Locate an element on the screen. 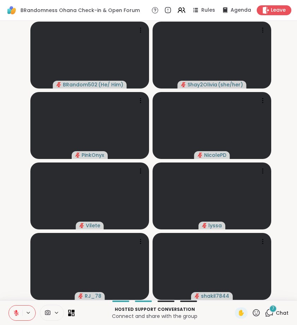  span: NicolePD is located at coordinates (215, 155).